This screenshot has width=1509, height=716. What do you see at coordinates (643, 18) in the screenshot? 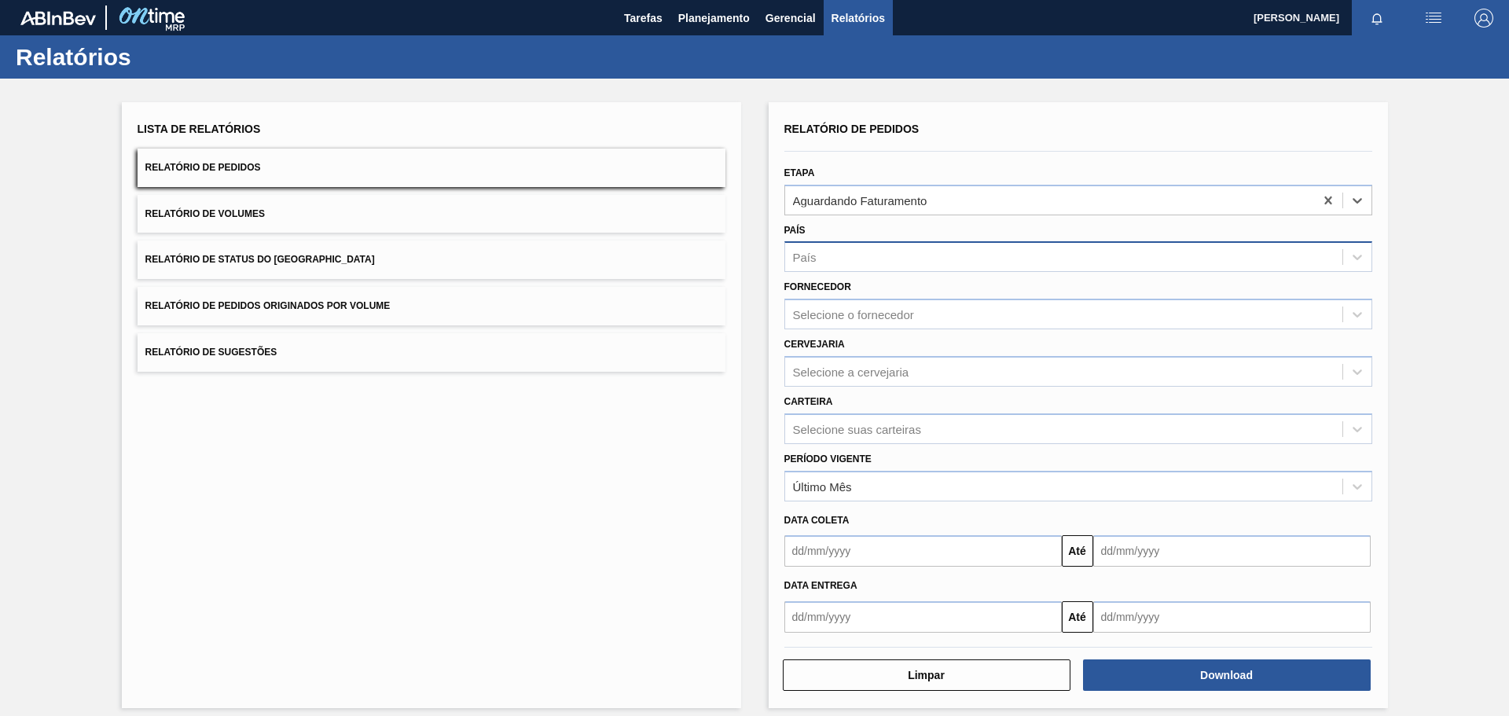
I see `span: Tarefas` at bounding box center [643, 18].